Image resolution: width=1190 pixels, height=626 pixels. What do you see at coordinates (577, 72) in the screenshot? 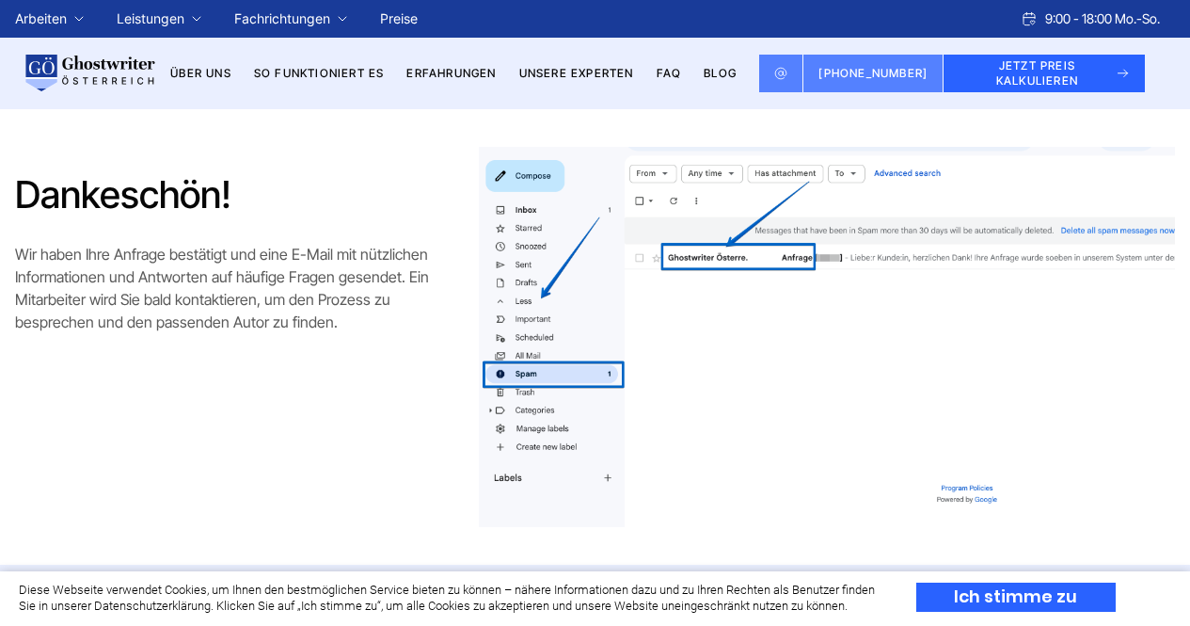
I see `a: Unsere Experten` at bounding box center [577, 72].